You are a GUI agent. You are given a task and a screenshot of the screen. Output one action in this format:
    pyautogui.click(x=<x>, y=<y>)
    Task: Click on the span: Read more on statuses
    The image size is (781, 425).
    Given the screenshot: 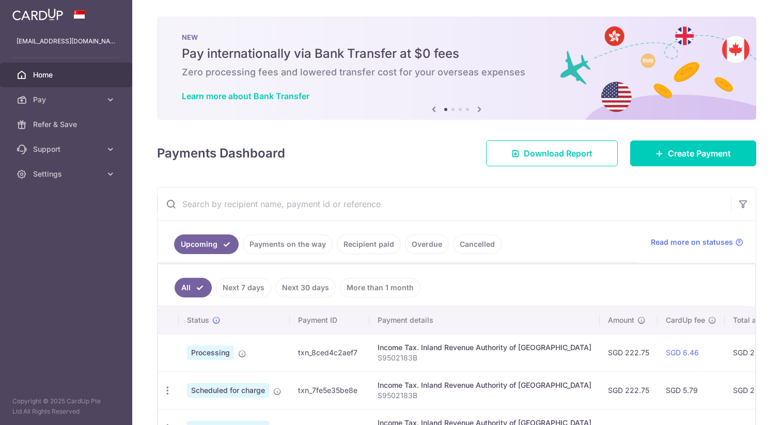 What is the action you would take?
    pyautogui.click(x=692, y=242)
    